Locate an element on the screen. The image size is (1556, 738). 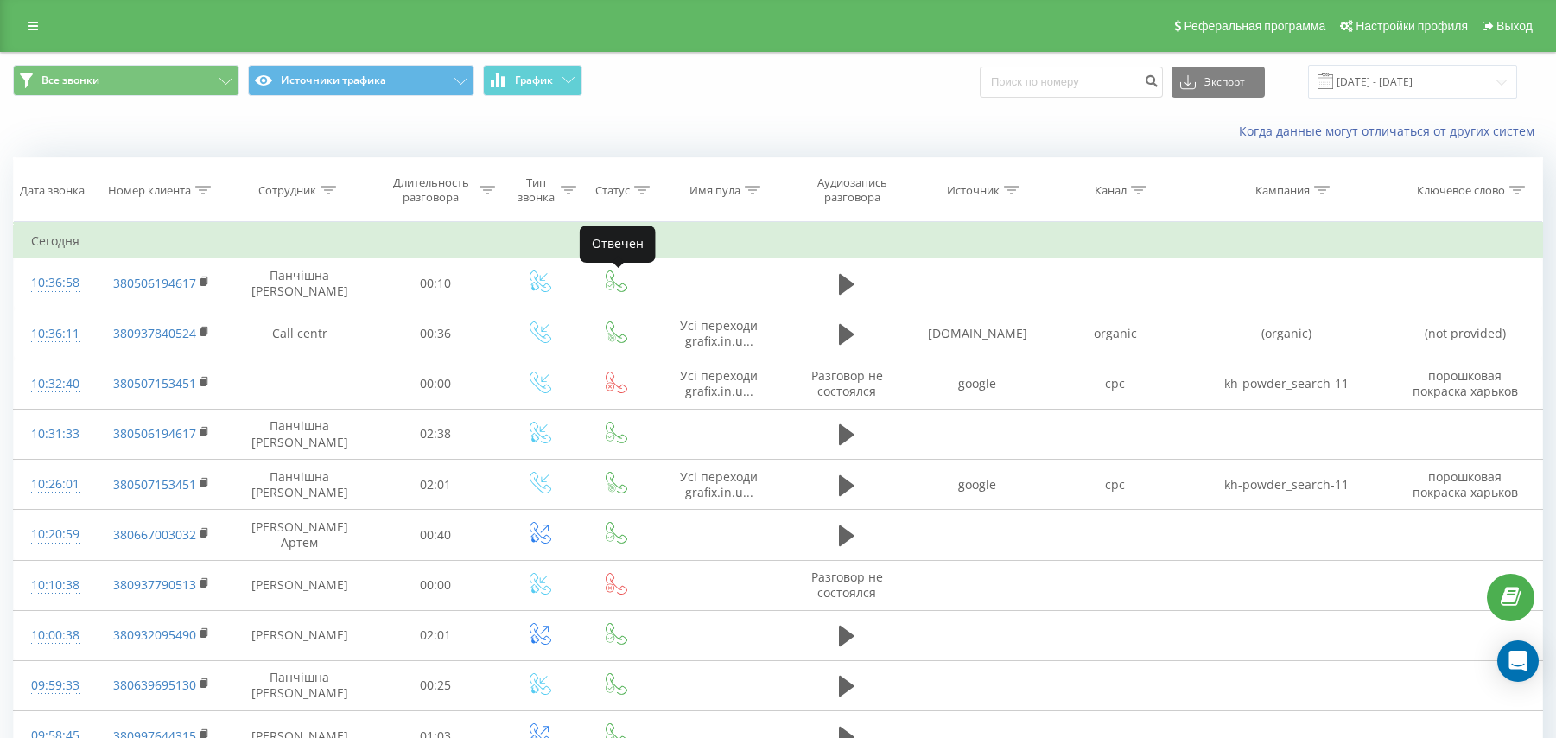
div: Ключевое слово is located at coordinates (1461, 190).